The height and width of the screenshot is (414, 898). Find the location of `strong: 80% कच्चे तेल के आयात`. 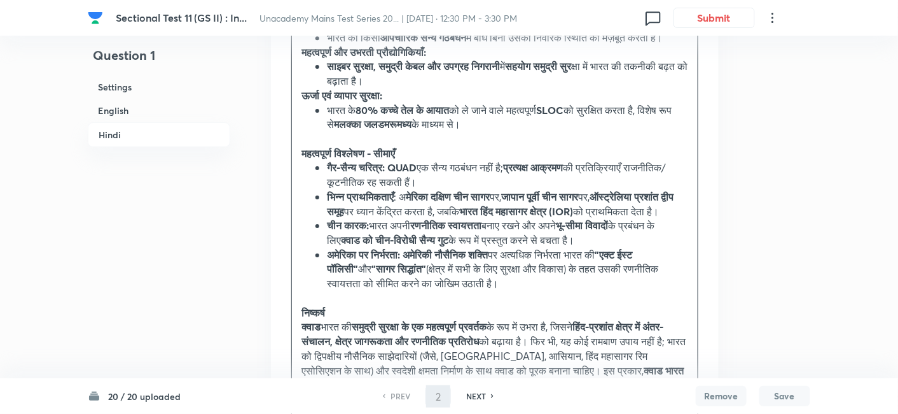

strong: 80% कच्चे तेल के आयात is located at coordinates (402, 109).